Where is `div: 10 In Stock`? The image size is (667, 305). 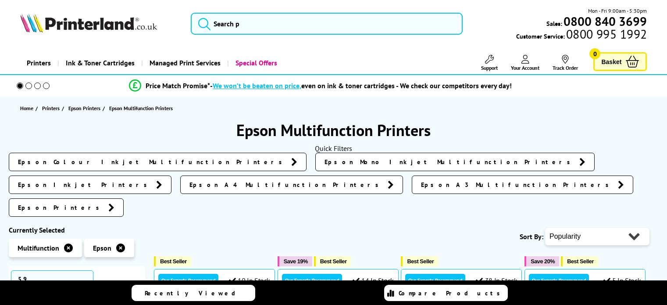
div: 10 In Stock is located at coordinates (250, 280).